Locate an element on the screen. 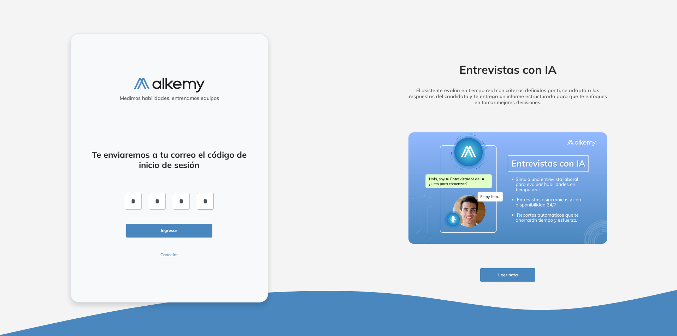 This screenshot has width=677, height=336. h5: Medimos habilidades, entrenamos equipos is located at coordinates (169, 98).